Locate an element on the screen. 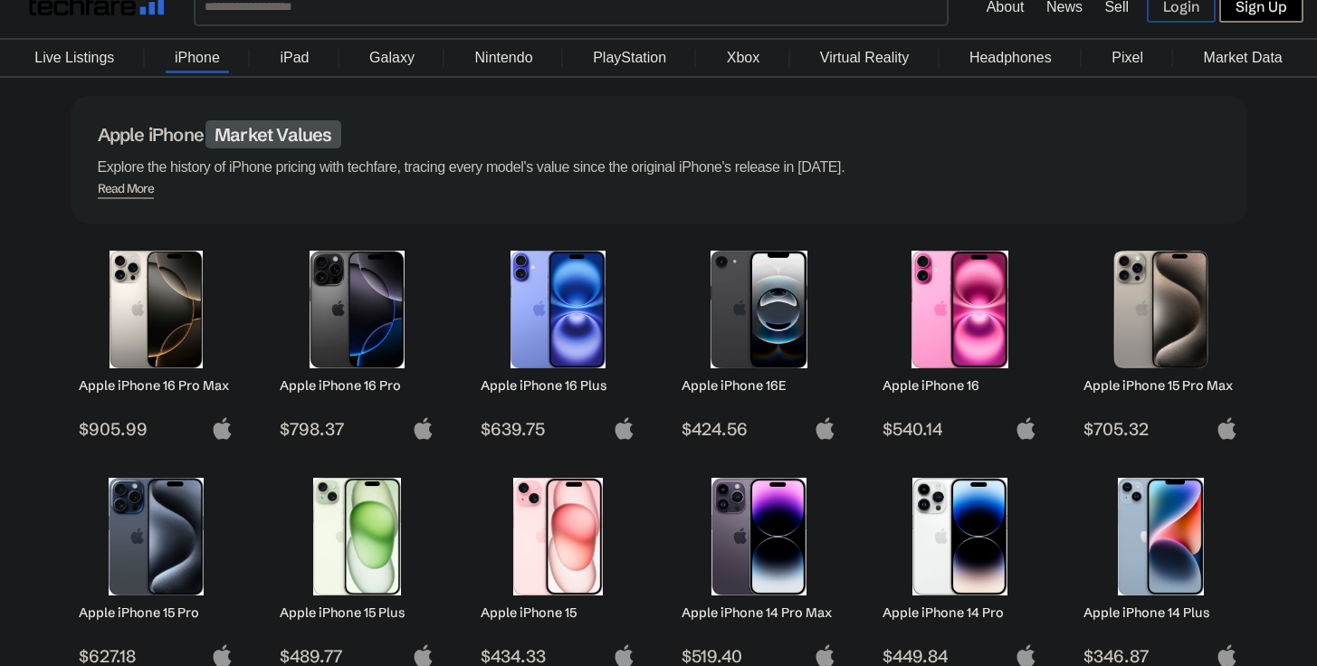 The width and height of the screenshot is (1317, 666). a: iPad is located at coordinates (294, 58).